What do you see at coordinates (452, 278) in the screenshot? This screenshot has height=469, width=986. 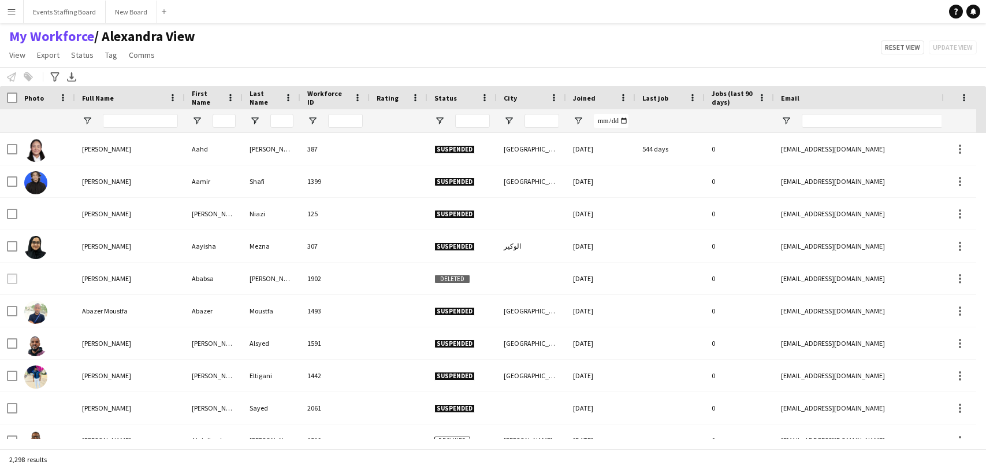 I see `span: Deleted` at bounding box center [452, 278].